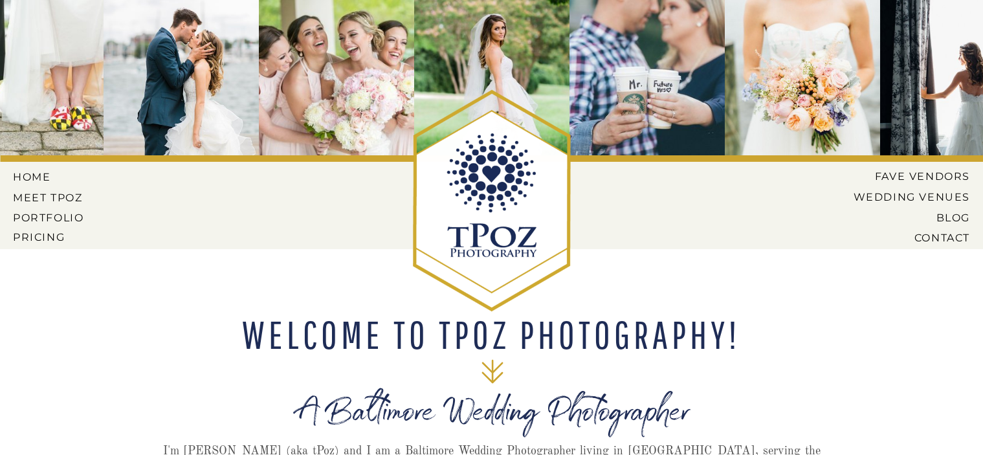 The height and width of the screenshot is (455, 983). I want to click on a: HOME, so click(42, 177).